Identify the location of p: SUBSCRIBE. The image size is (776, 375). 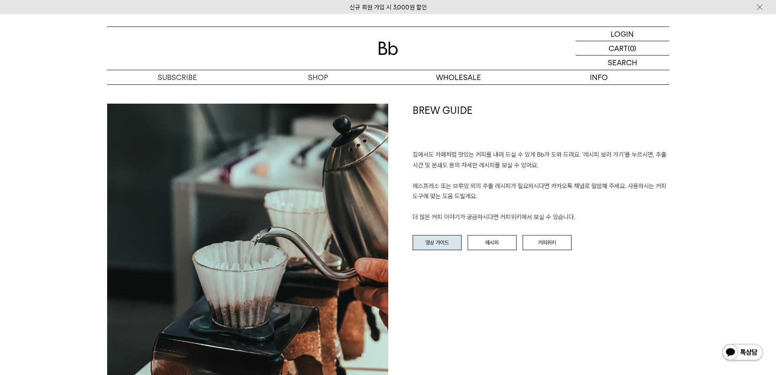
(177, 77).